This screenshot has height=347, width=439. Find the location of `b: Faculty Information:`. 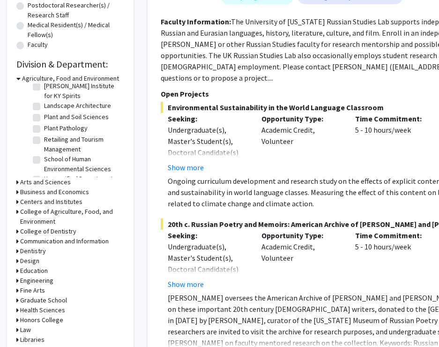

b: Faculty Information: is located at coordinates (196, 22).